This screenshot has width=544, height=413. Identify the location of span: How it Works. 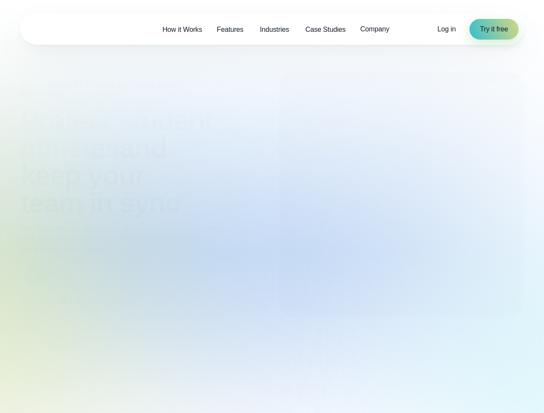
(182, 30).